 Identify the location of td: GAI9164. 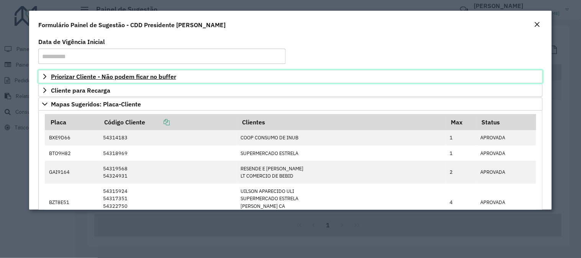
(72, 172).